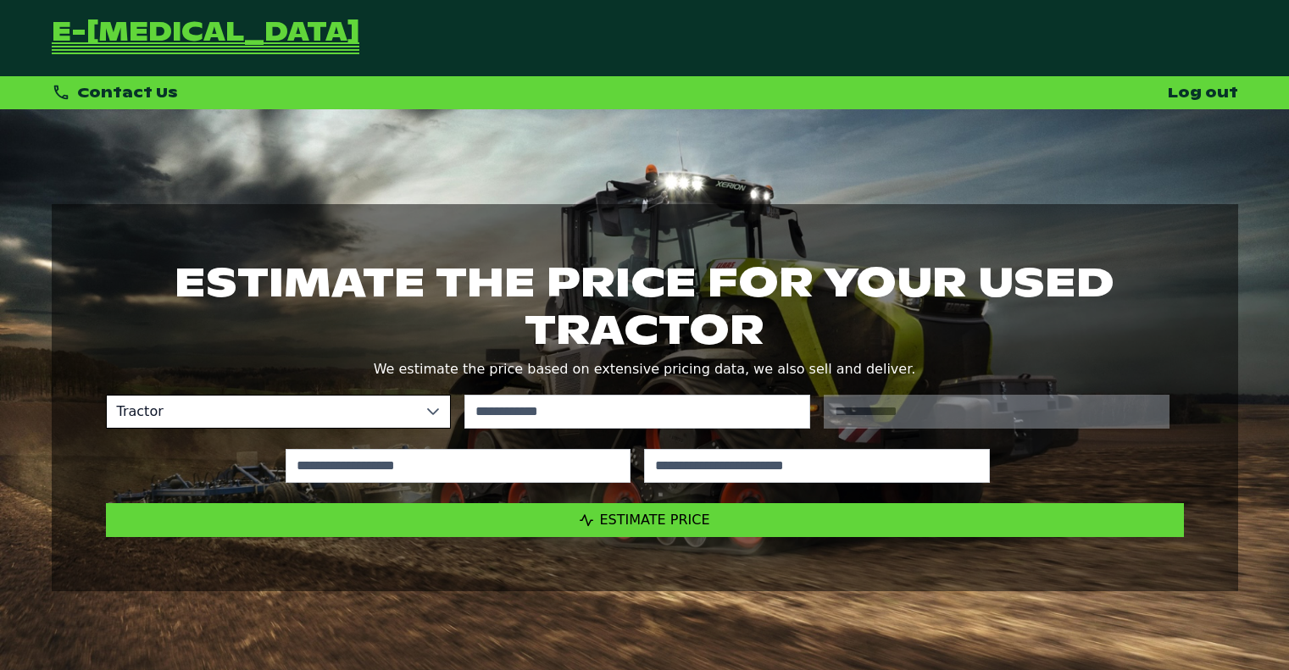 The image size is (1289, 670). What do you see at coordinates (205, 38) in the screenshot?
I see `a: Go Back to Homepage` at bounding box center [205, 38].